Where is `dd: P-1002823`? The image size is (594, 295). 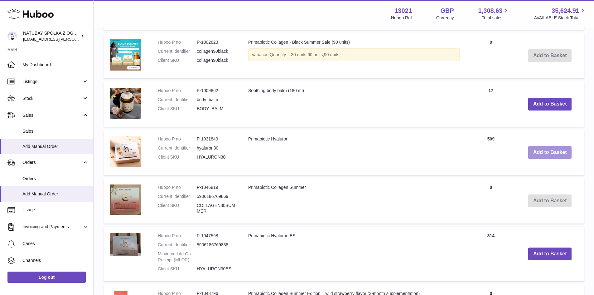
dd: P-1002823 is located at coordinates (216, 42).